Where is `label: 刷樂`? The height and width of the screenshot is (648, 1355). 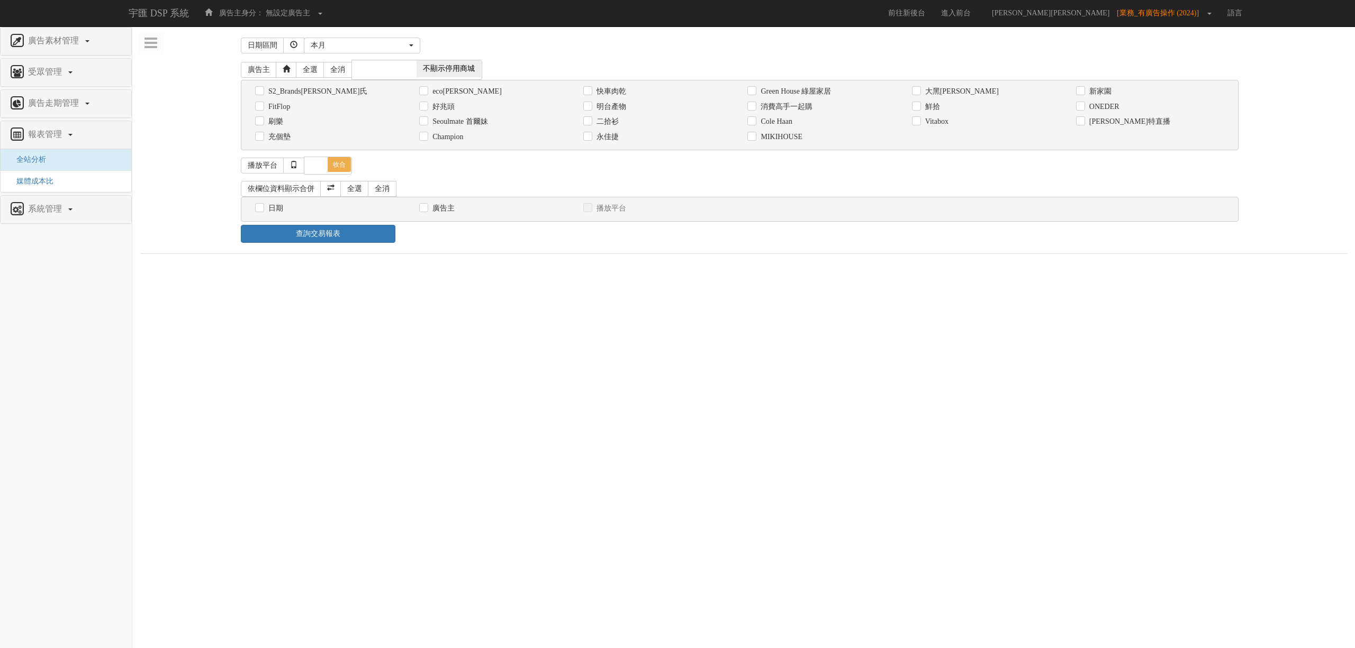
label: 刷樂 is located at coordinates (274, 122).